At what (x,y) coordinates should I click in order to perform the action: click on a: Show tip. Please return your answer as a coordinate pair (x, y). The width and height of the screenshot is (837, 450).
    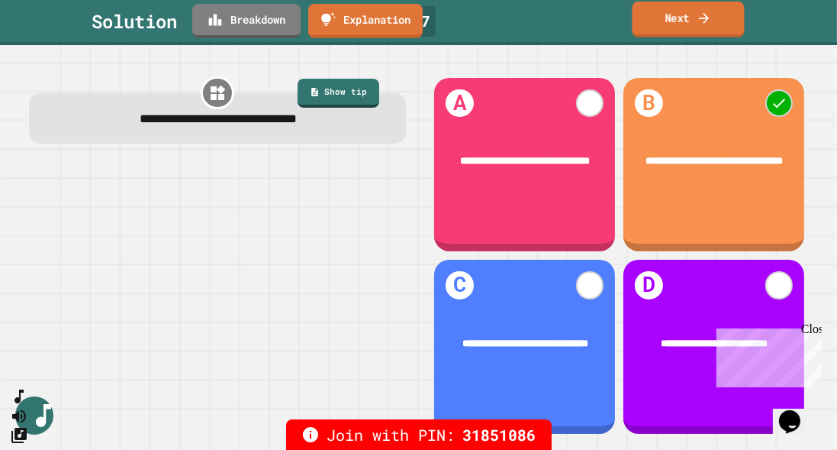
    Looking at the image, I should click on (339, 93).